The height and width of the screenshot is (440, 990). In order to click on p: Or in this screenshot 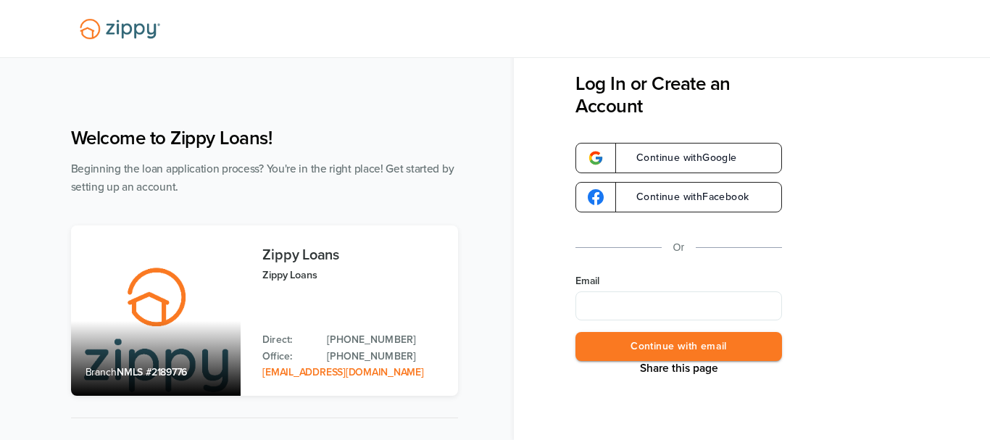, I will do `click(679, 247)`.